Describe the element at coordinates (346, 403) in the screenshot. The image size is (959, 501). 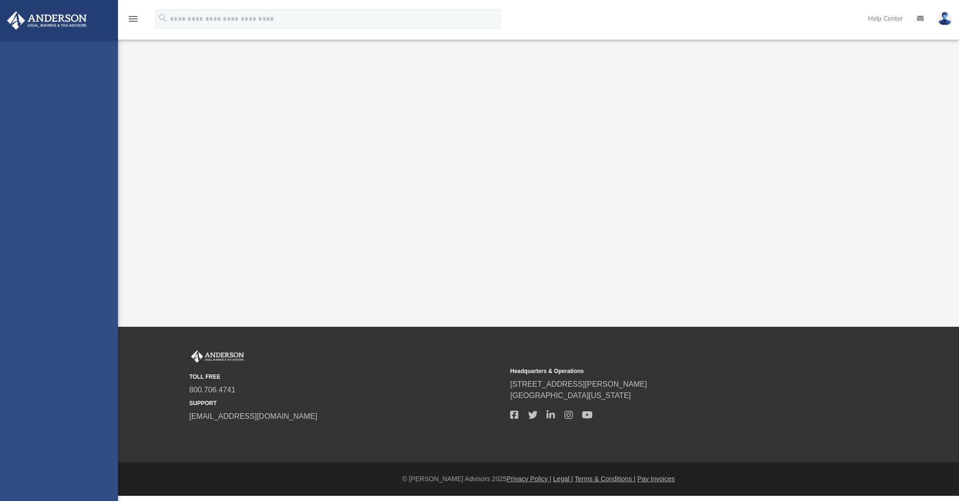
I see `small: SUPPORT` at that location.